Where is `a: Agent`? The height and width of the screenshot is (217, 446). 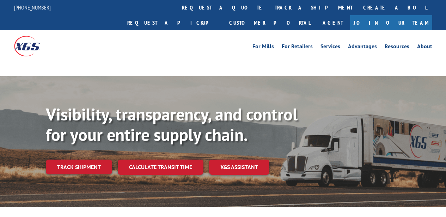
a: Agent is located at coordinates (333, 23).